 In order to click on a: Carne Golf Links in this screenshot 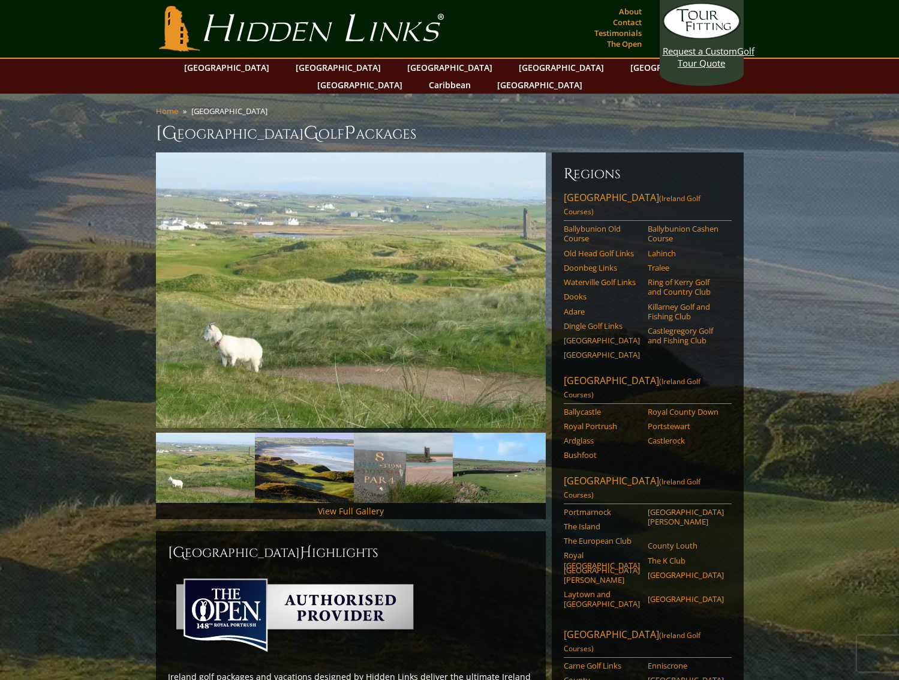, I will do `click(602, 665)`.